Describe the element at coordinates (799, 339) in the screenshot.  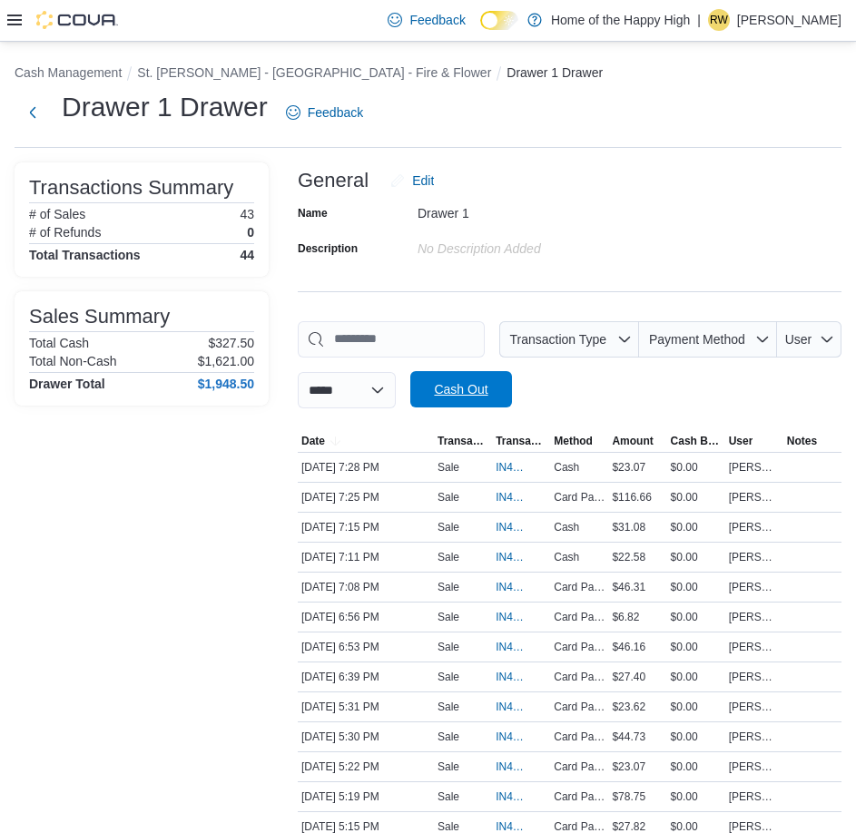
I see `span: User` at that location.